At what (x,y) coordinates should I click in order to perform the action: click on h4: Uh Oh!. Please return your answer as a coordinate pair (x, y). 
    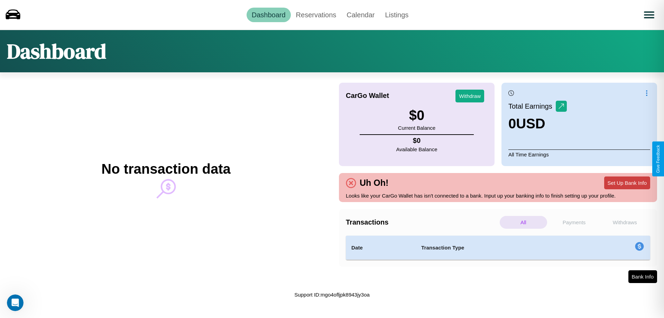
    Looking at the image, I should click on (374, 183).